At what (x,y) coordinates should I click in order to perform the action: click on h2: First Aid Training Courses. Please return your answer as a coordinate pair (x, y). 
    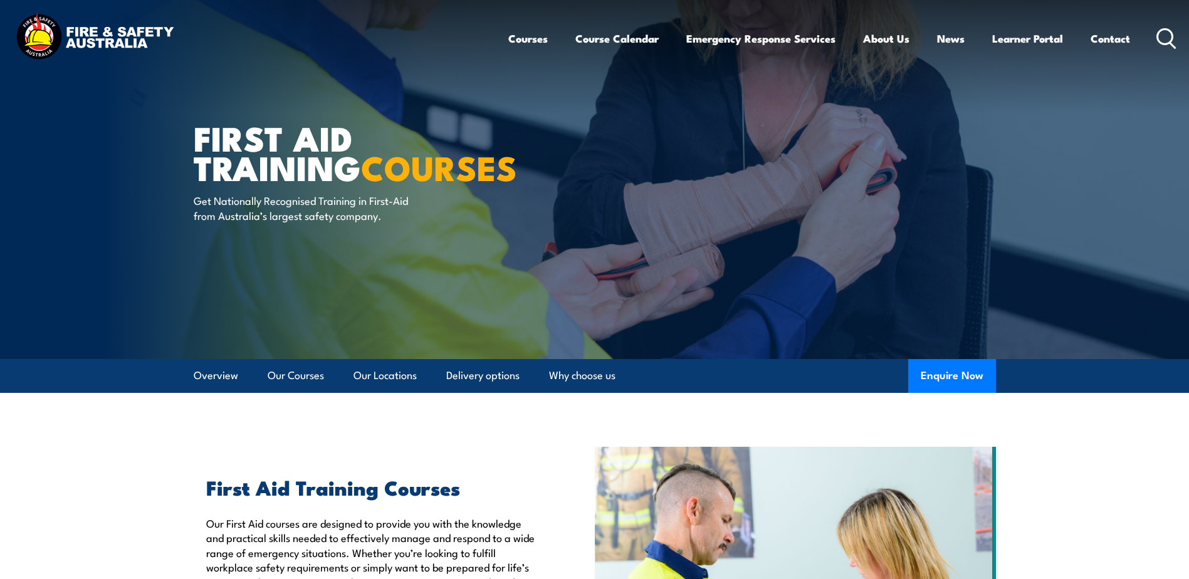
    Looking at the image, I should click on (372, 487).